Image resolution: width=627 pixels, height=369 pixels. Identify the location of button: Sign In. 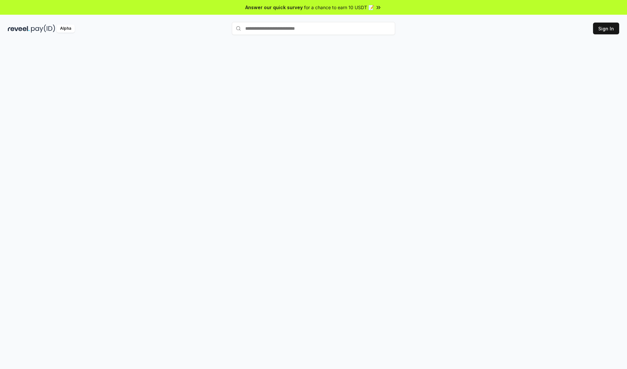
(606, 28).